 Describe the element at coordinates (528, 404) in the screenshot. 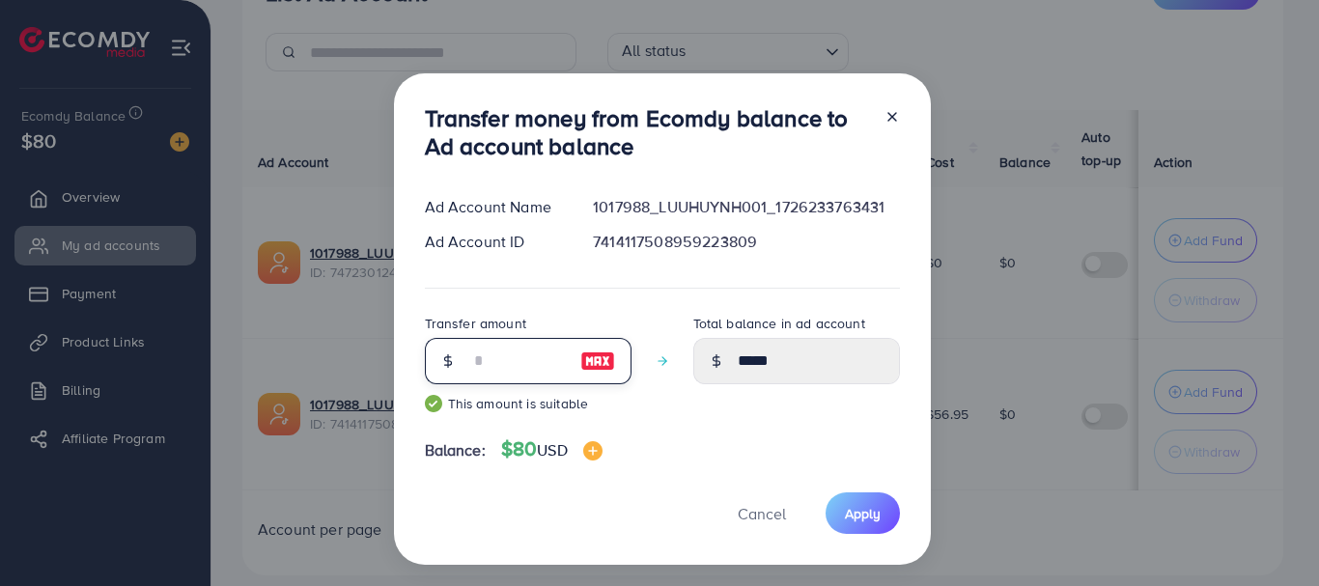

I see `small: This amount is suitable` at that location.